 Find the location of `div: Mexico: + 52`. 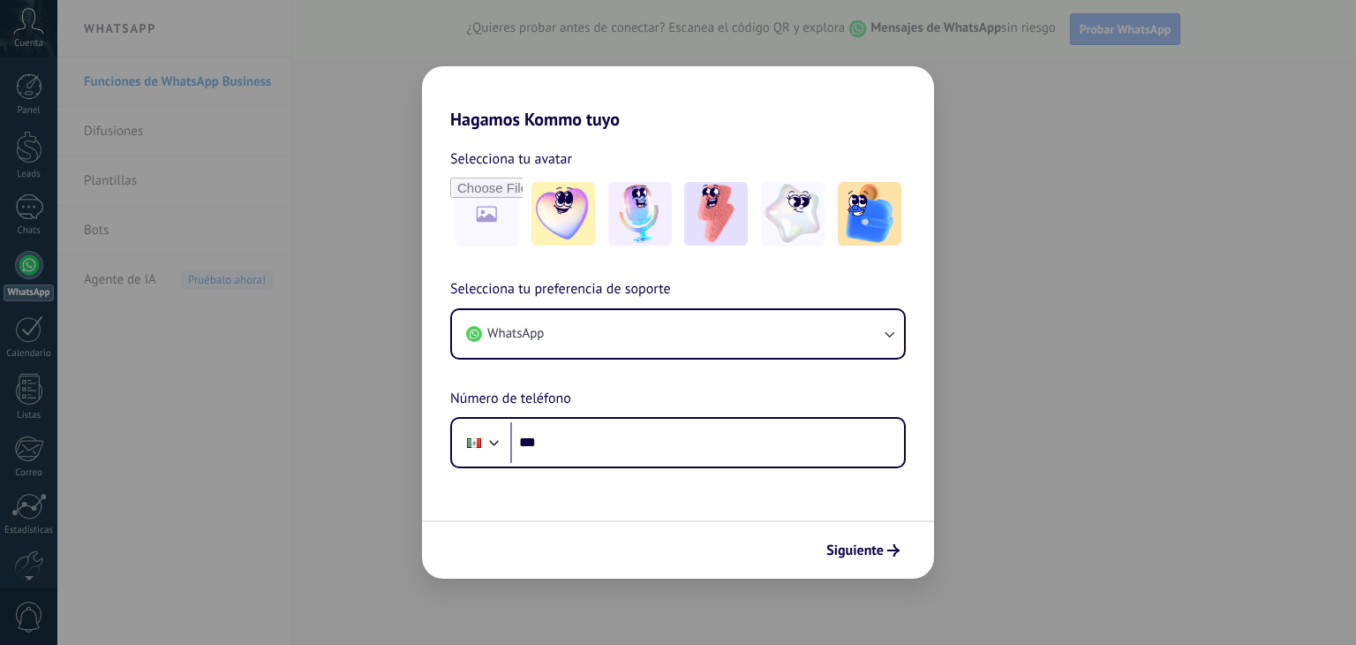

div: Mexico: + 52 is located at coordinates (474, 442).